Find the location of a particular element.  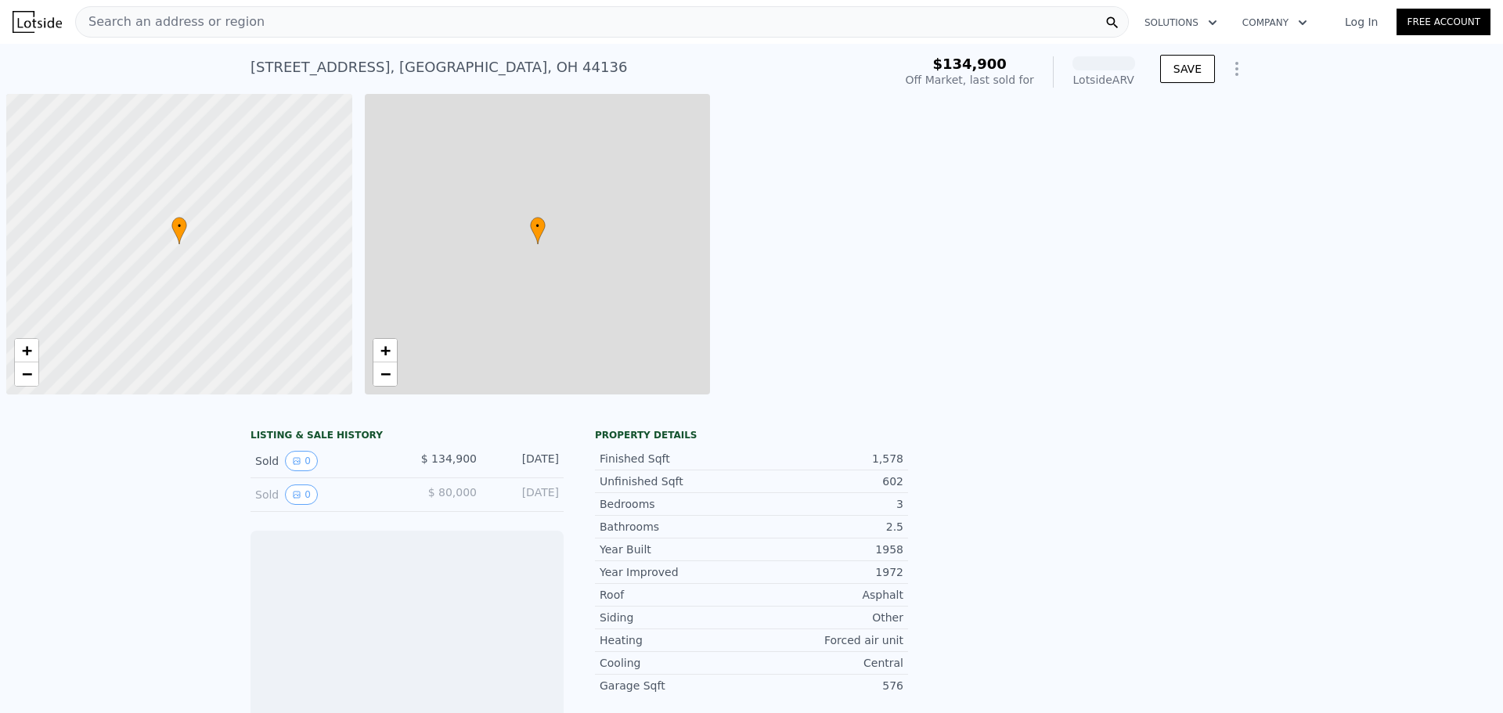

div: 2.5 is located at coordinates (828, 527).